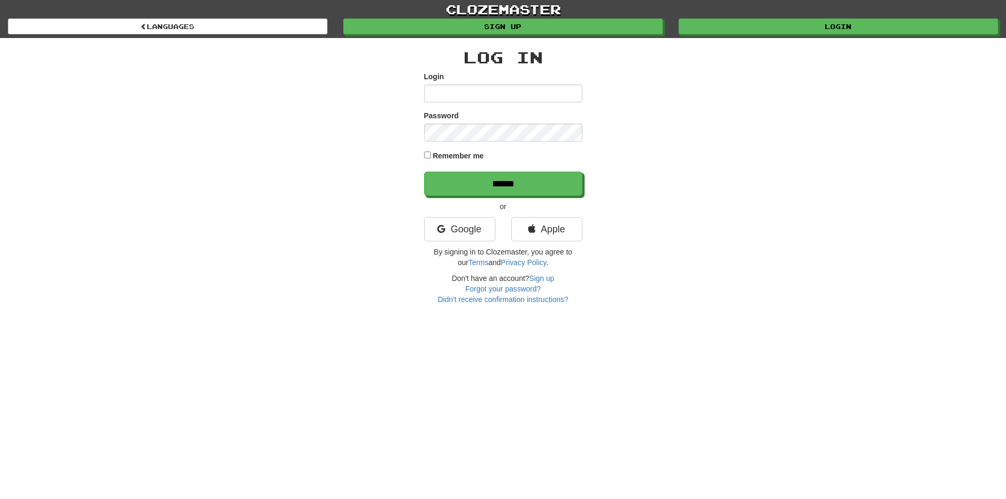 Image resolution: width=1006 pixels, height=499 pixels. Describe the element at coordinates (442, 116) in the screenshot. I see `label: Password` at that location.